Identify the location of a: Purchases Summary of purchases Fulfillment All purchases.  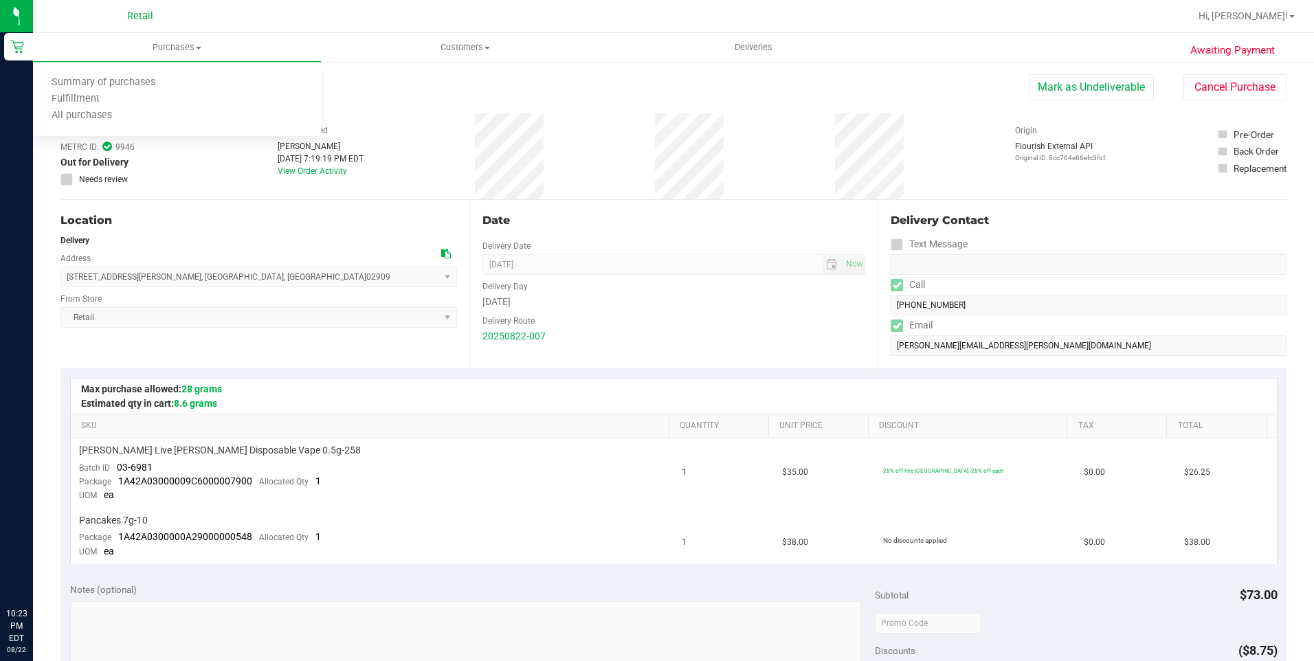
(177, 47).